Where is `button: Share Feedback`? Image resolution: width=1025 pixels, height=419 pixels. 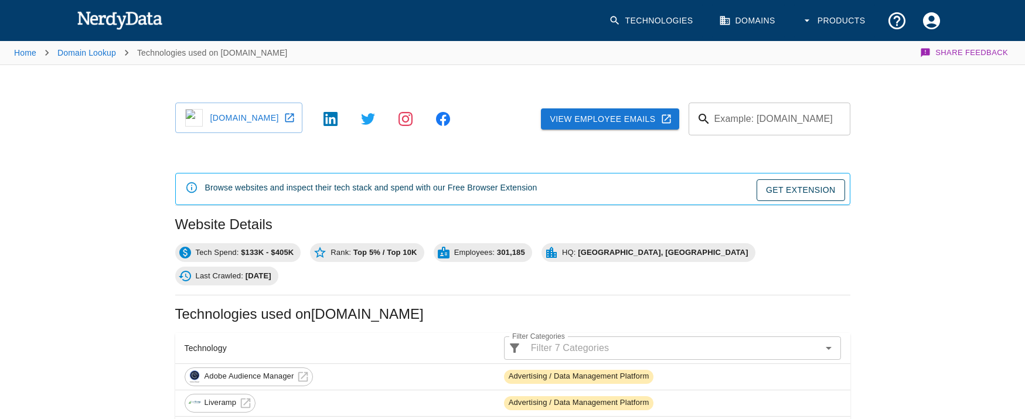
button: Share Feedback is located at coordinates (964, 53).